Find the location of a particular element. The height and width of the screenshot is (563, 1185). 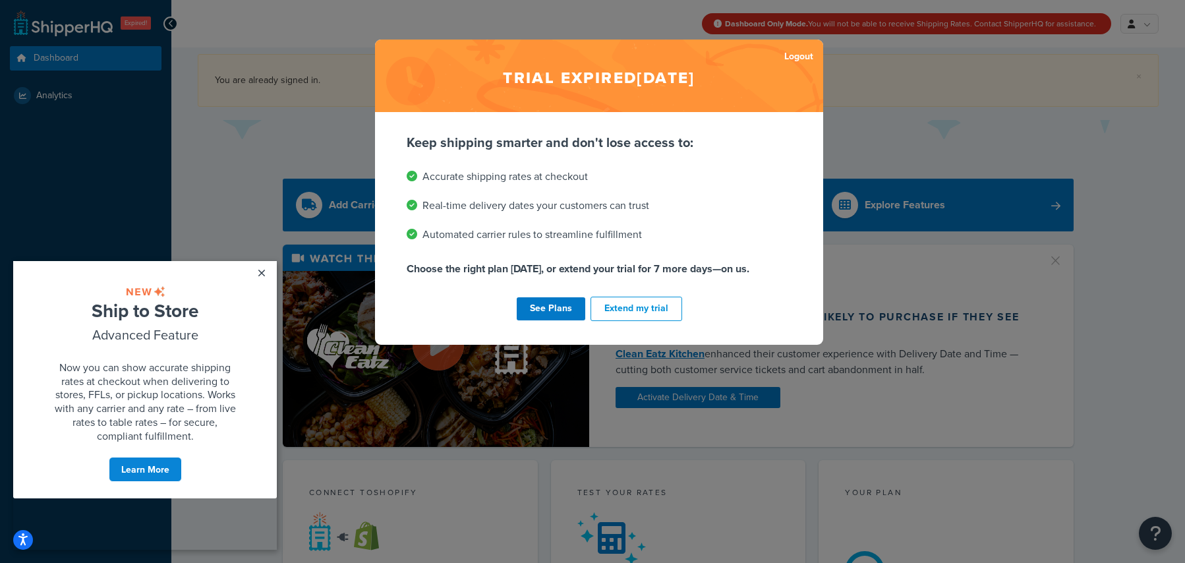

button: Extend my trial is located at coordinates (636, 308).